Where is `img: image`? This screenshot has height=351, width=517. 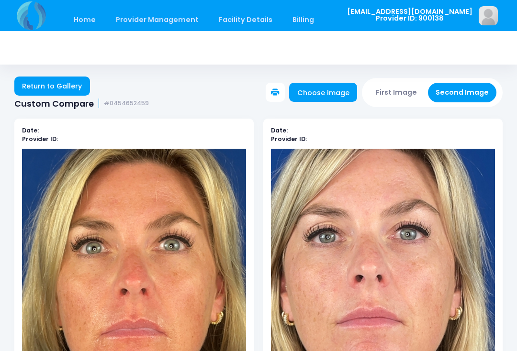
img: image is located at coordinates (488, 16).